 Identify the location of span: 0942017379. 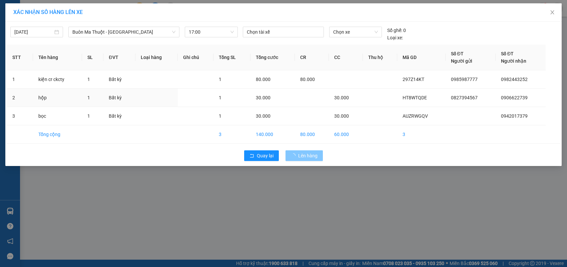
(514, 116).